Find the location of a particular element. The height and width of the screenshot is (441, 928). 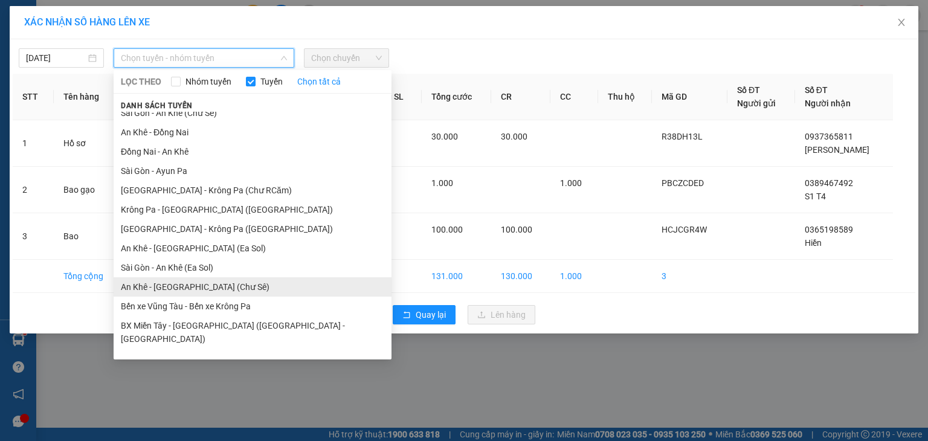

td: 130.000 is located at coordinates (521, 276).